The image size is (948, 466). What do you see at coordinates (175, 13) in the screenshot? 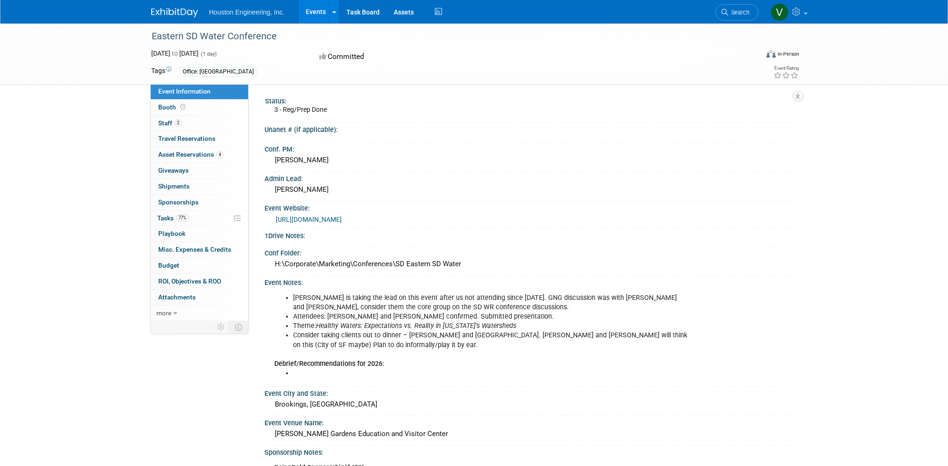
I see `img: ExhibitDay` at bounding box center [175, 13].